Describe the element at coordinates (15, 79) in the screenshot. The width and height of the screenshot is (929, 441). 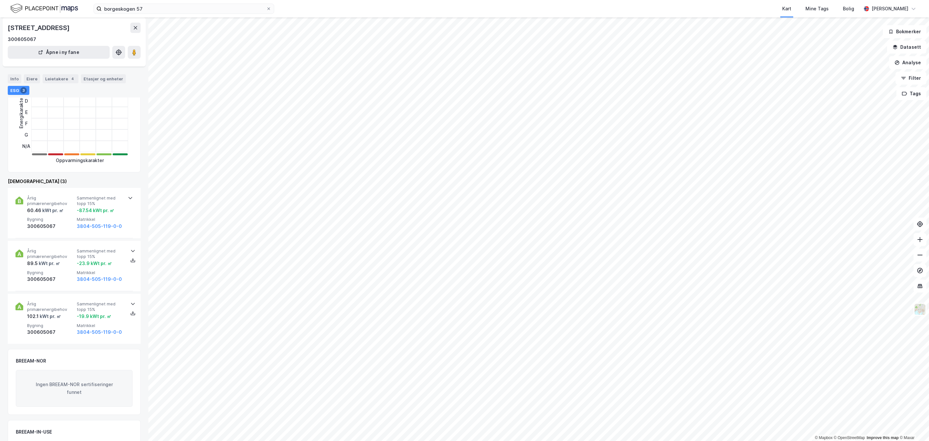
I see `div: Info` at that location.